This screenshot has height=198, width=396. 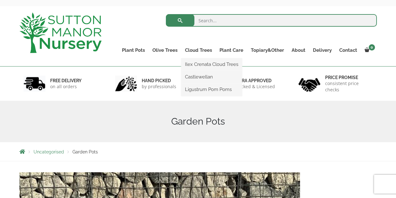 I want to click on a: Uncategorised, so click(x=49, y=152).